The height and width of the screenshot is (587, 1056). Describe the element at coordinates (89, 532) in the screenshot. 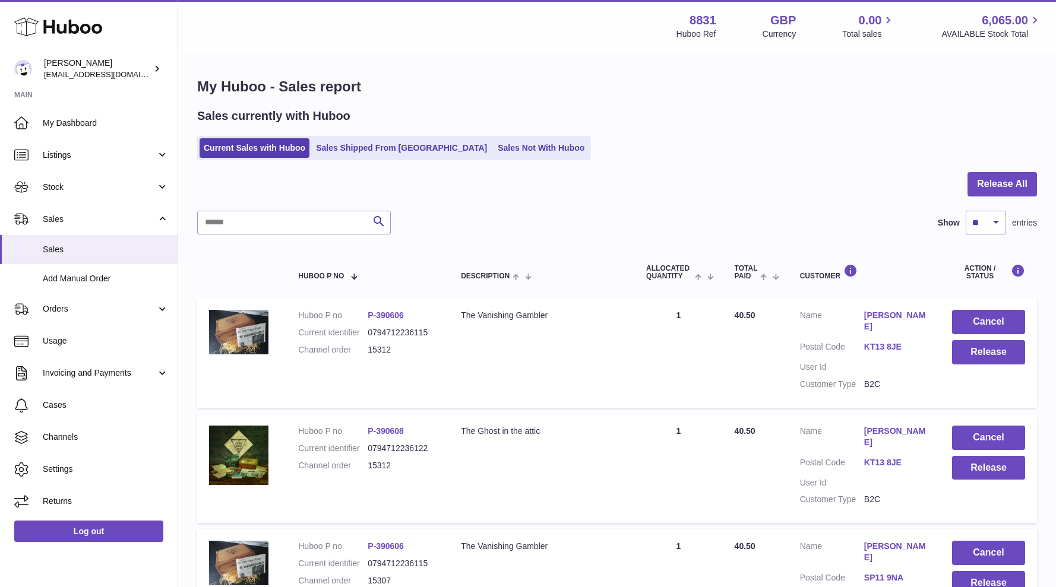

I see `a: Log out` at that location.